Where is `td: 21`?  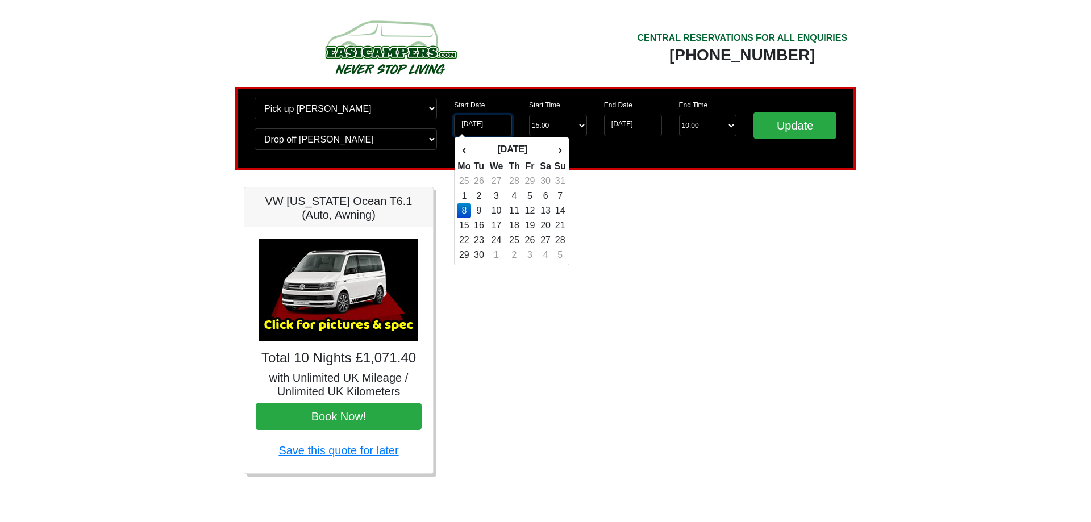 td: 21 is located at coordinates (560, 226).